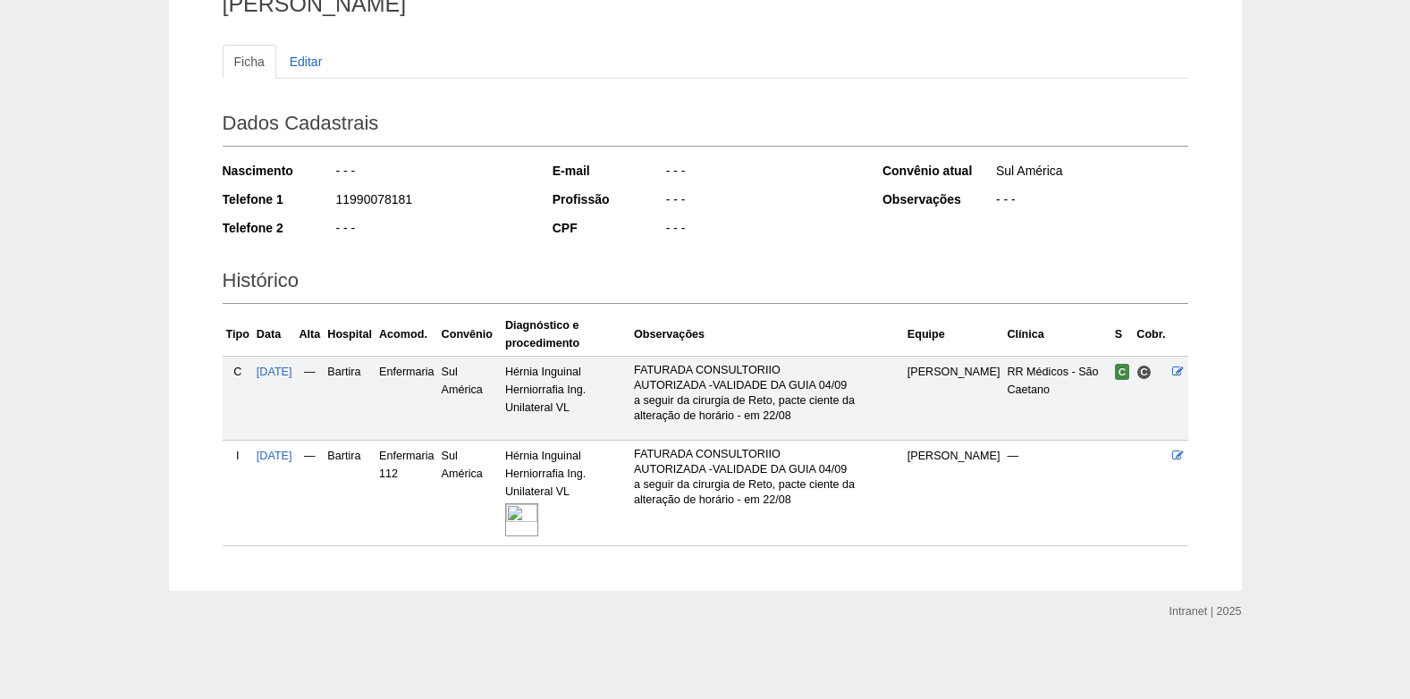 The height and width of the screenshot is (699, 1410). Describe the element at coordinates (1122, 334) in the screenshot. I see `th: S` at that location.